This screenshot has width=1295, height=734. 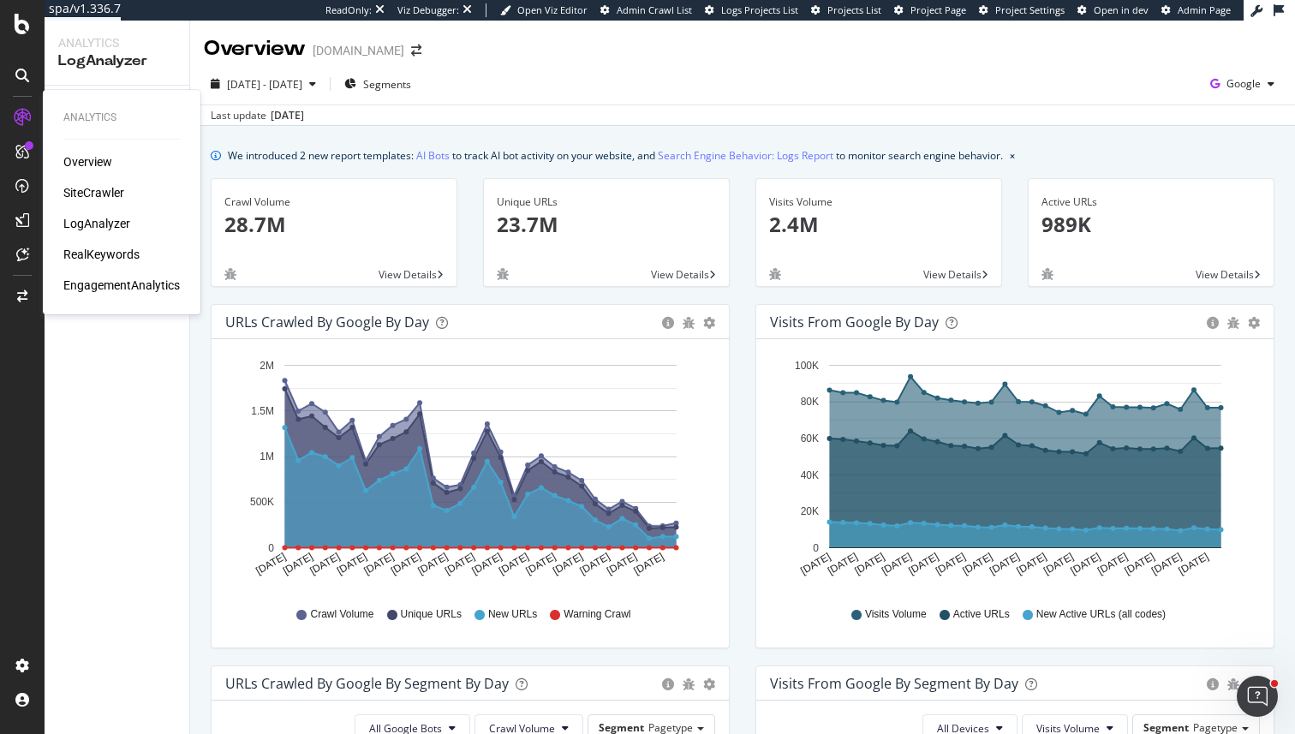 What do you see at coordinates (930, 10) in the screenshot?
I see `a: Project Page` at bounding box center [930, 10].